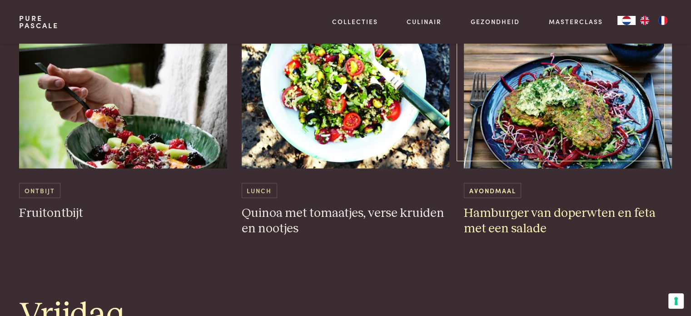 This screenshot has height=316, width=691. What do you see at coordinates (259, 190) in the screenshot?
I see `span: Lunch` at bounding box center [259, 190].